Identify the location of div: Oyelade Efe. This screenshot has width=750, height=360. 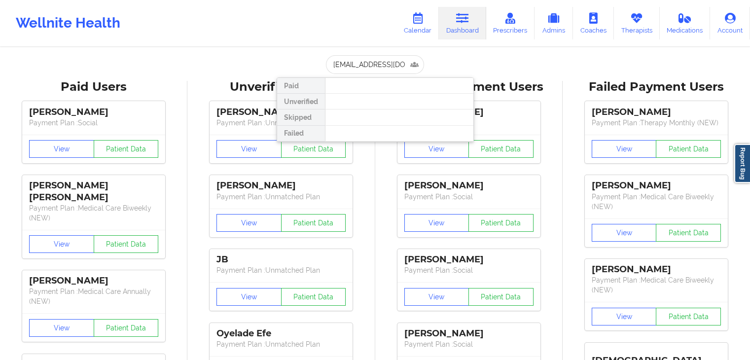
(281, 334).